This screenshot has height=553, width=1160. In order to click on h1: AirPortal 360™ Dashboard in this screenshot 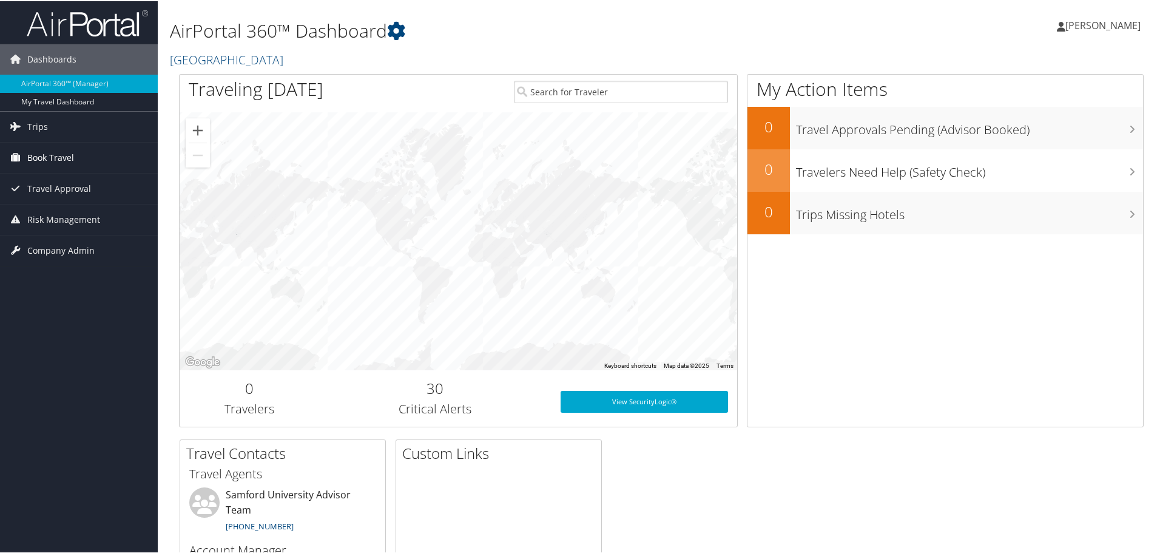, I will do `click(498, 30)`.